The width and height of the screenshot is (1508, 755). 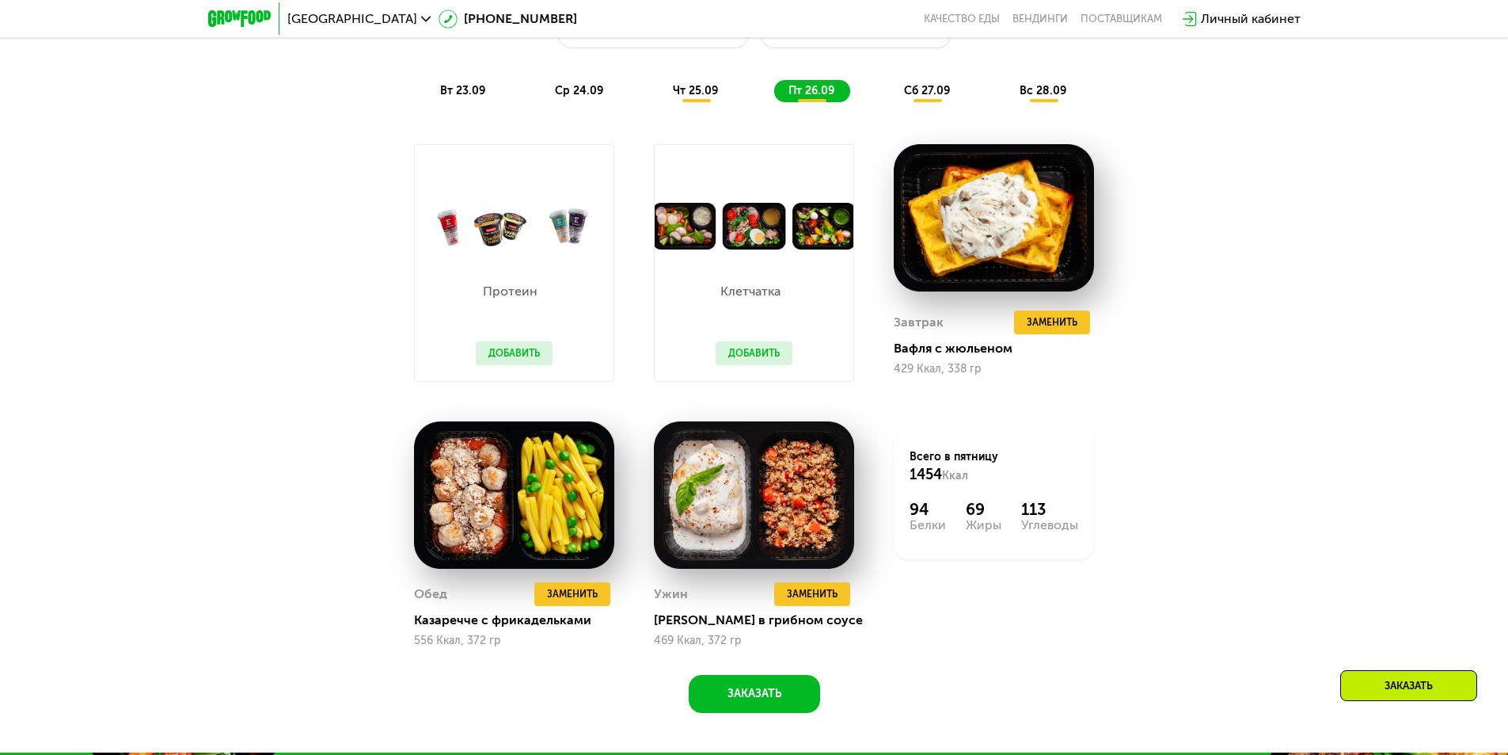 I want to click on span: Ккал, so click(x=955, y=475).